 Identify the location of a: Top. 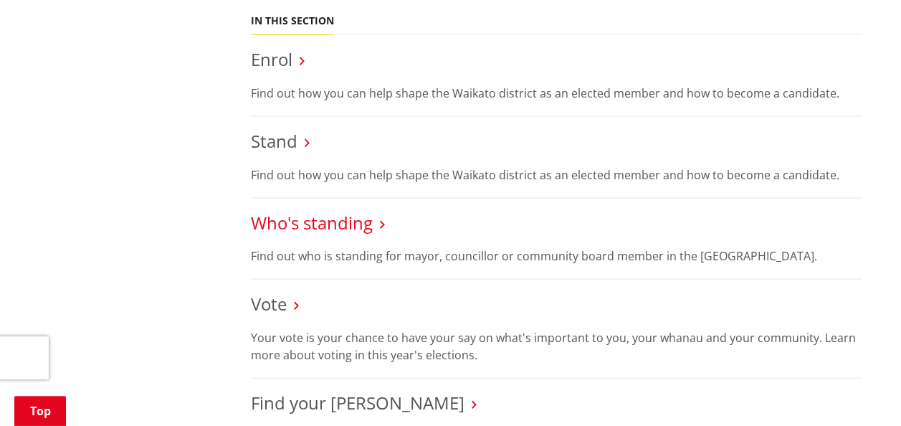
(40, 411).